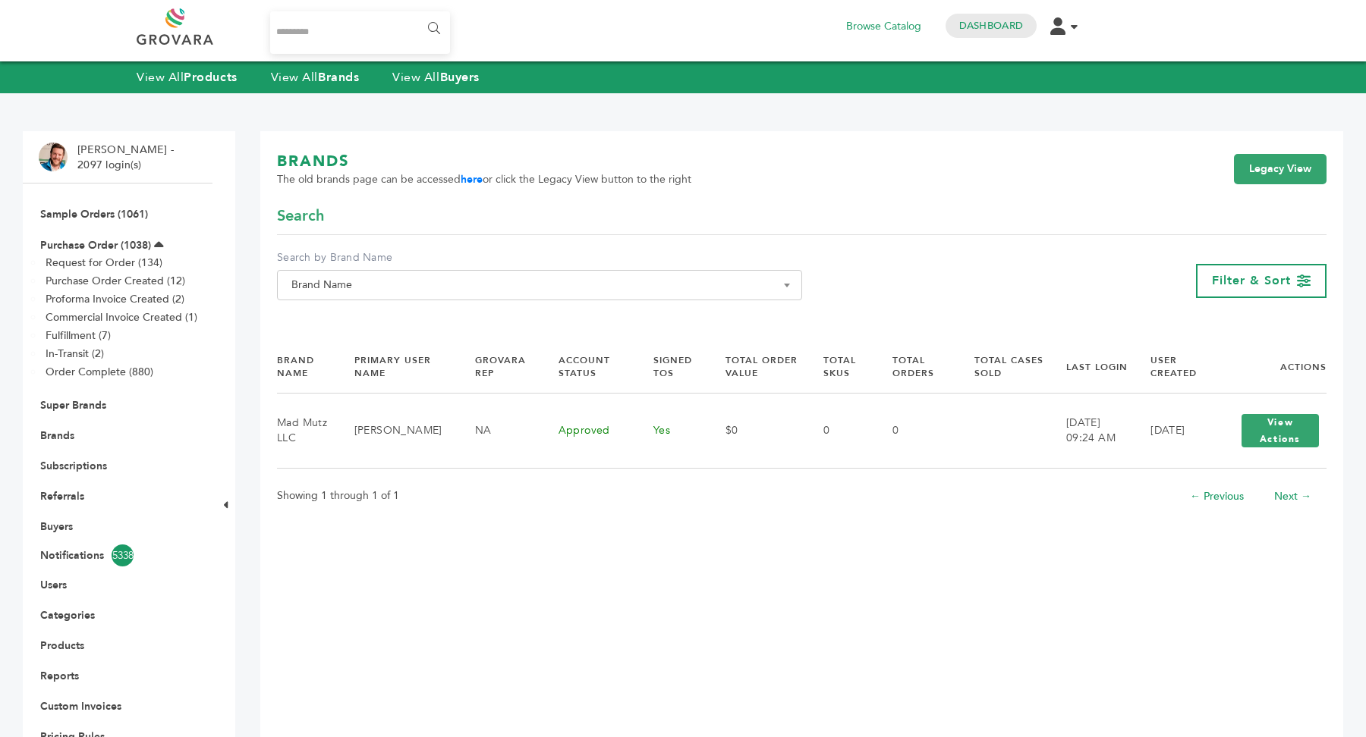  I want to click on th: Primary User Name, so click(395, 367).